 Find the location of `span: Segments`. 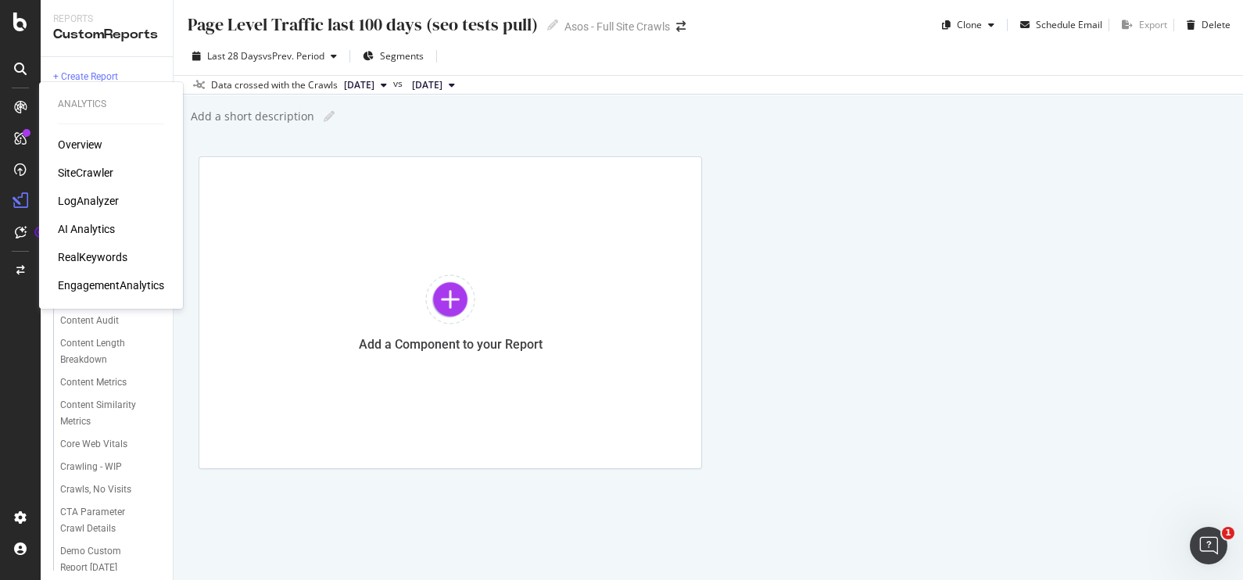

span: Segments is located at coordinates (402, 55).